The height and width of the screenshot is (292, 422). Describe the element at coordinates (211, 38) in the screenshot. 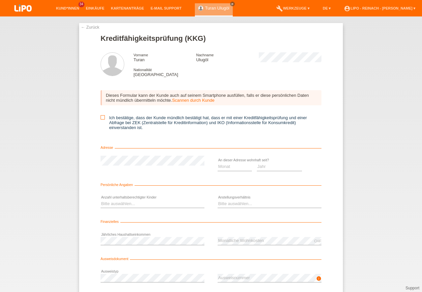

I see `h1: Kreditfähigkeitsprüfung (KKG)` at that location.